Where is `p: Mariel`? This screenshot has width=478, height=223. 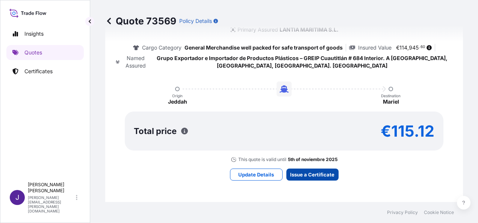 p: Mariel is located at coordinates (391, 102).